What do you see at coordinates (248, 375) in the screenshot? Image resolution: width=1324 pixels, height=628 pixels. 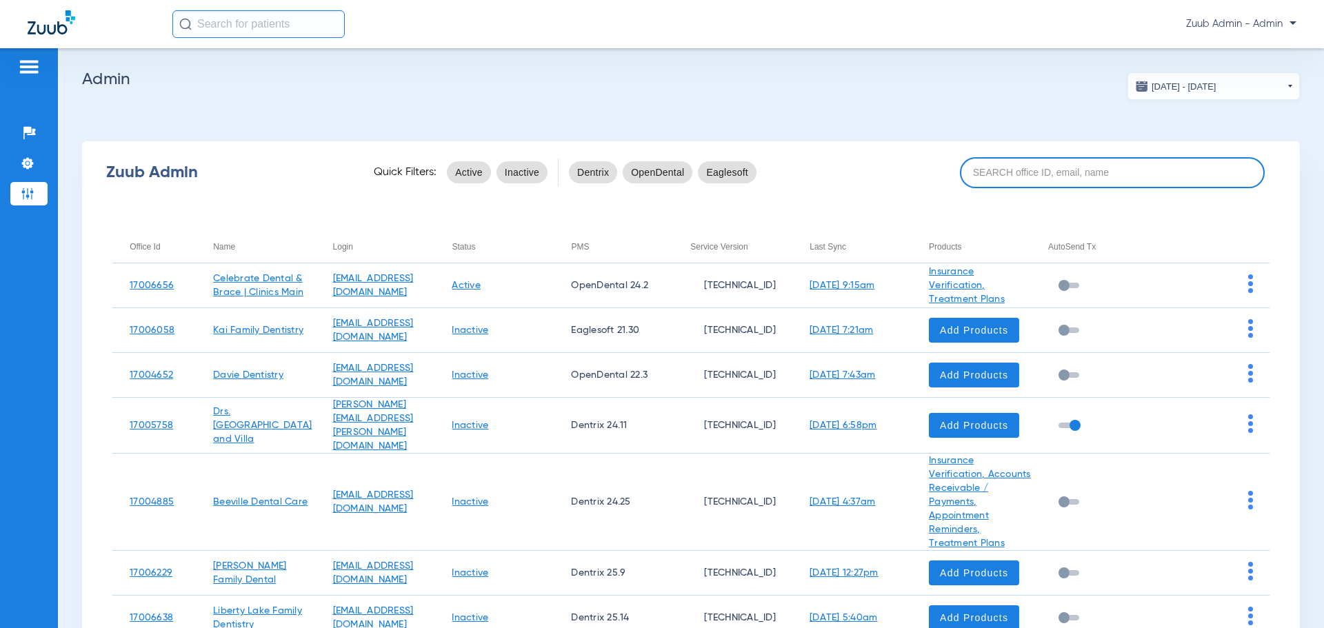 I see `a: Davie Dentistry` at bounding box center [248, 375].